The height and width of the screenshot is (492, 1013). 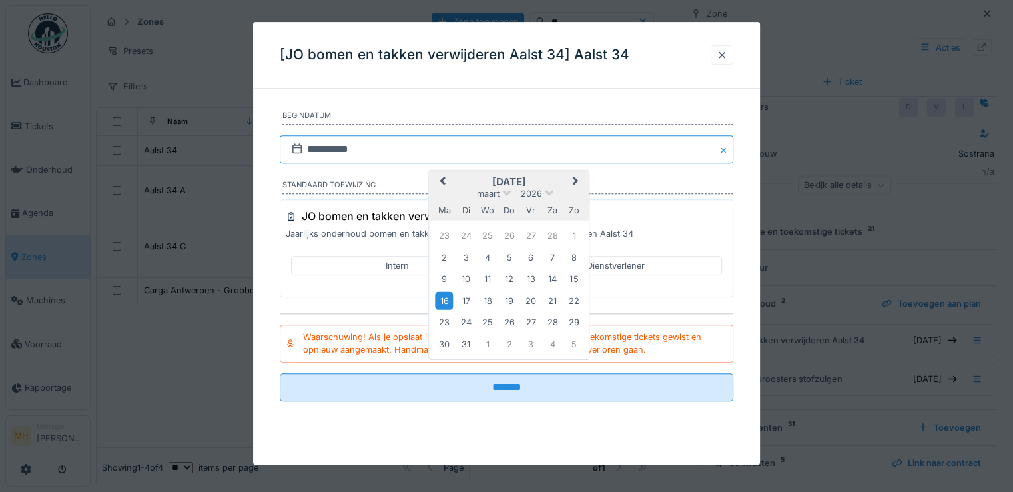 I want to click on div: donderdag, so click(x=509, y=209).